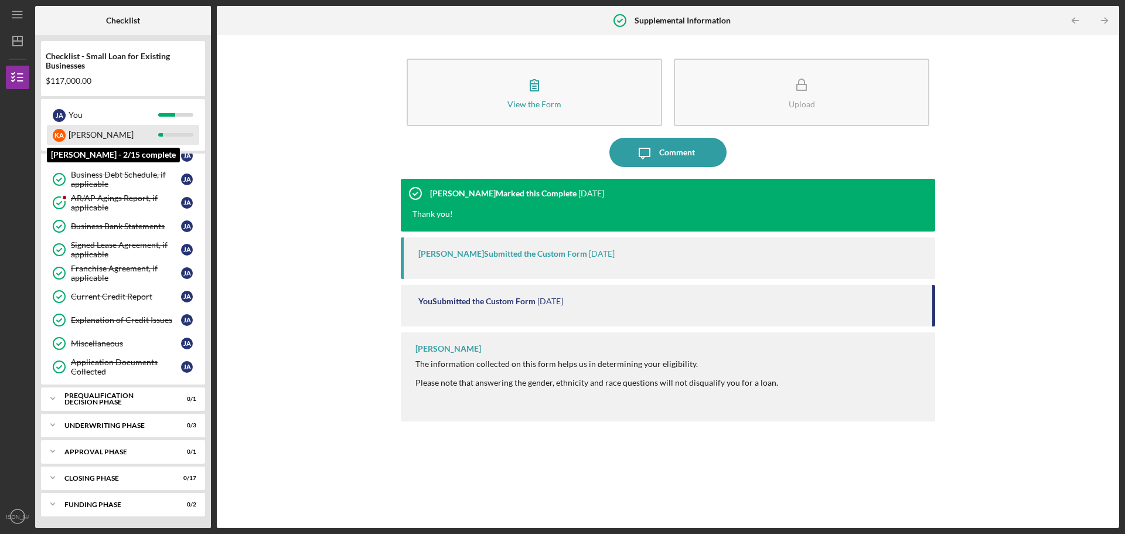 Image resolution: width=1125 pixels, height=534 pixels. What do you see at coordinates (126, 250) in the screenshot?
I see `div: Signed Lease Agreement, if applicable` at bounding box center [126, 250].